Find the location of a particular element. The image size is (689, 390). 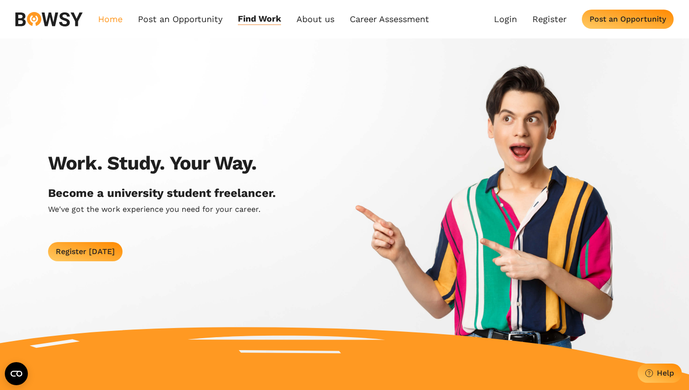

p: We've got the work experience you need for your career. is located at coordinates (154, 209).